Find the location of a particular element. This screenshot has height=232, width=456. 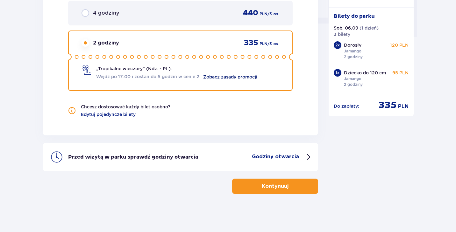

p: ( 1 dzień ) is located at coordinates (369, 28).